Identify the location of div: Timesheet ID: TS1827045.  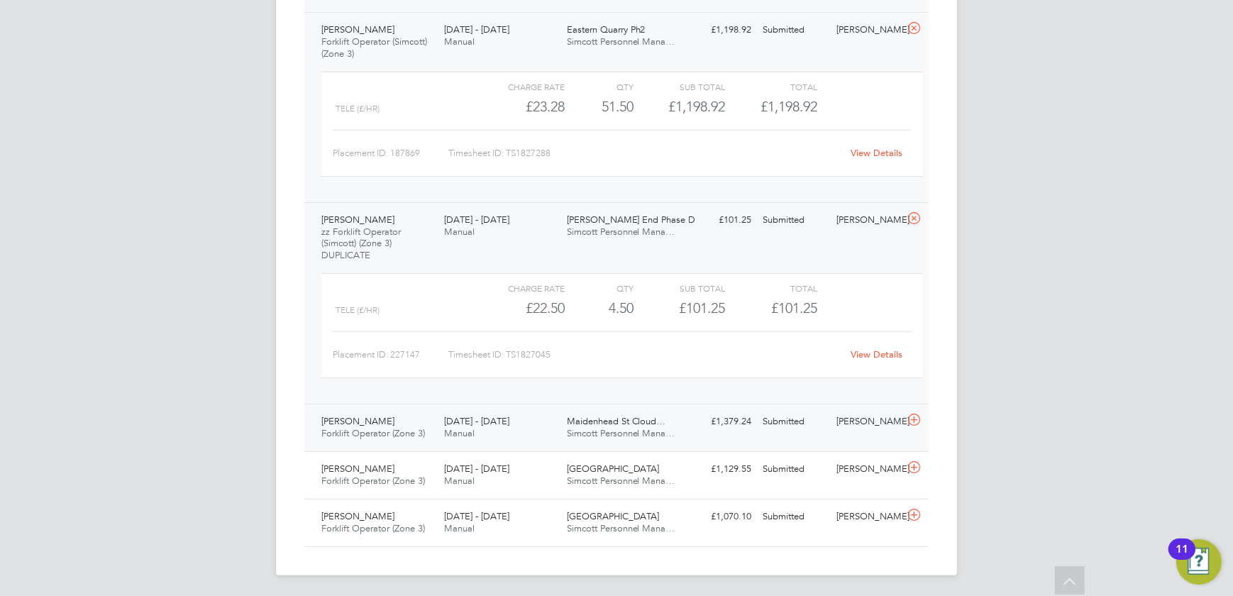
(645, 355).